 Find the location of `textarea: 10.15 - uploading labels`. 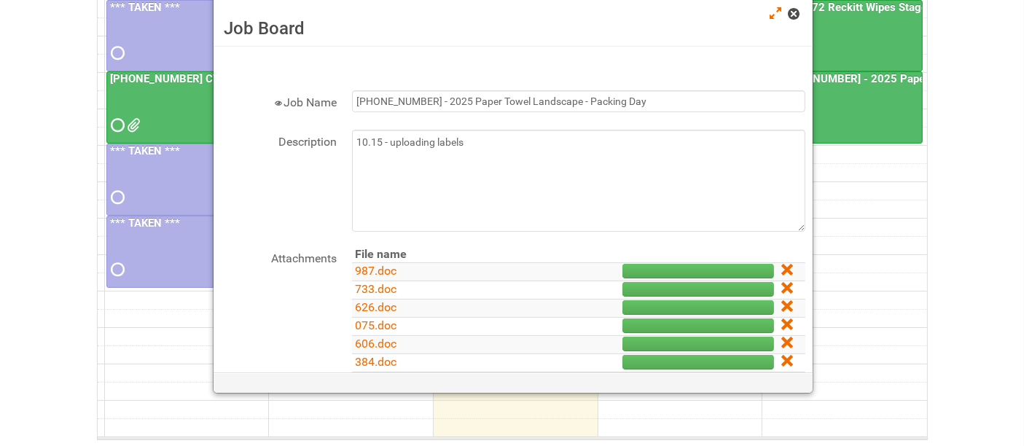

textarea: 10.15 - uploading labels is located at coordinates (579, 181).